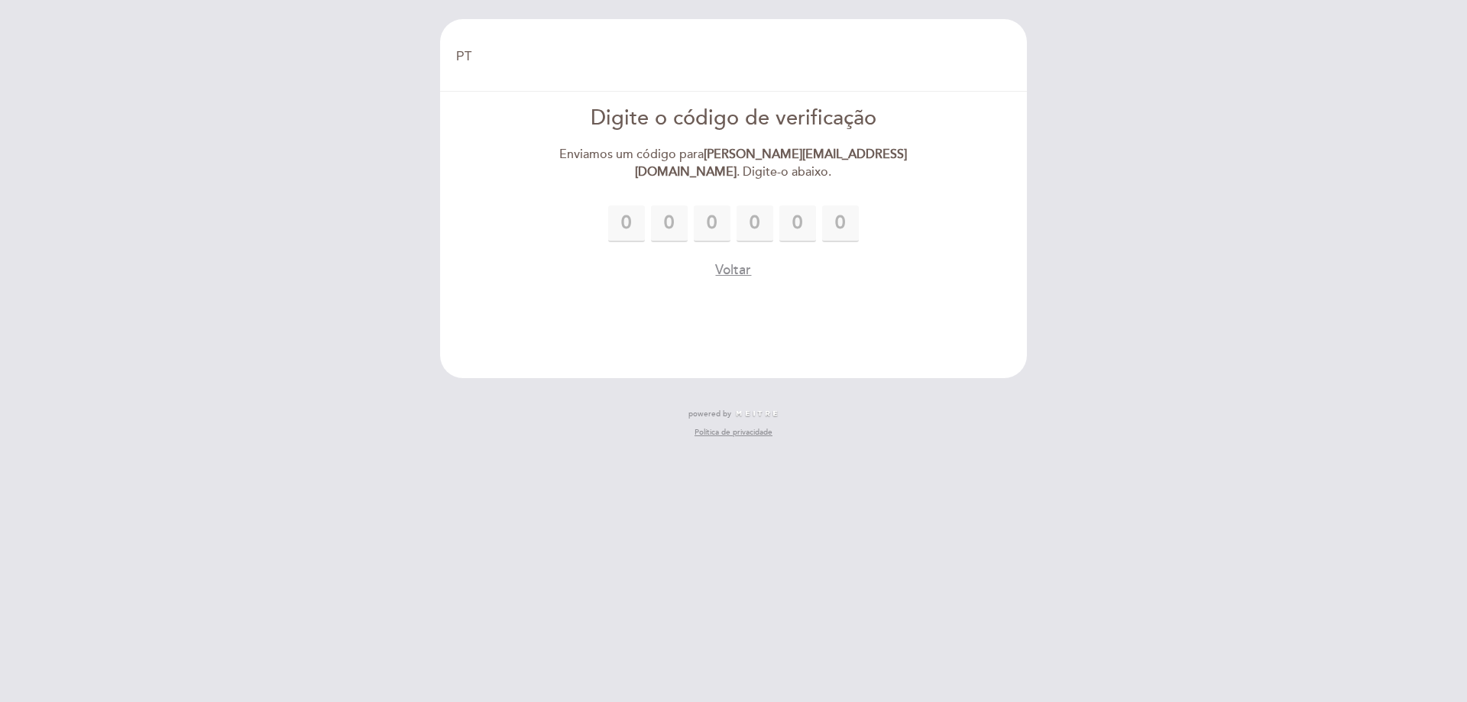  What do you see at coordinates (733, 270) in the screenshot?
I see `button: Voltar` at bounding box center [733, 270].